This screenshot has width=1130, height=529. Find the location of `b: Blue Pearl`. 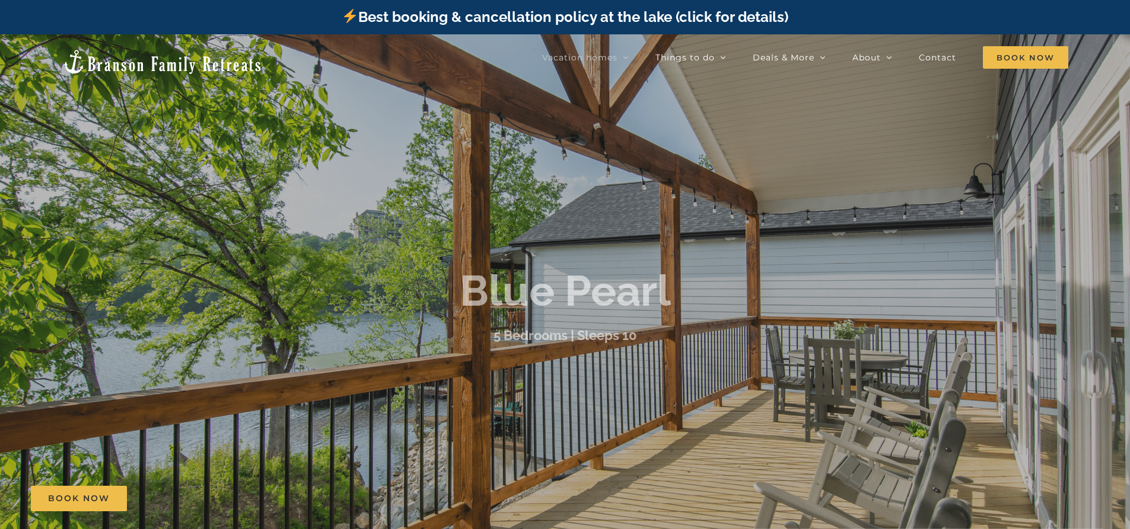

b: Blue Pearl is located at coordinates (565, 291).